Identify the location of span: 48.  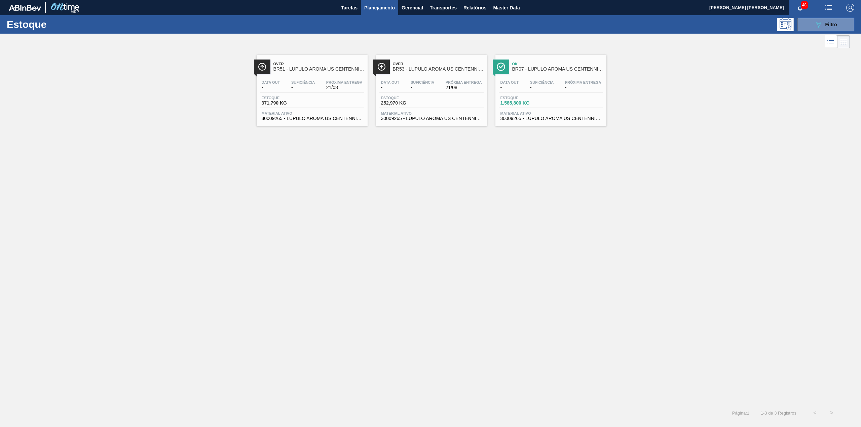
(804, 5).